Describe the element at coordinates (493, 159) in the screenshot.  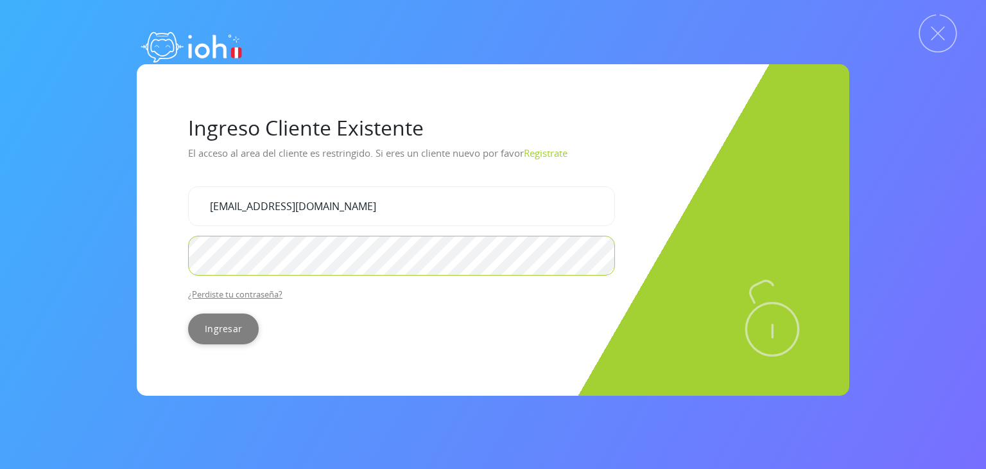
I see `p: El acceso al area del cliente es restringido. Si eres un cliente nuevo por favor` at that location.